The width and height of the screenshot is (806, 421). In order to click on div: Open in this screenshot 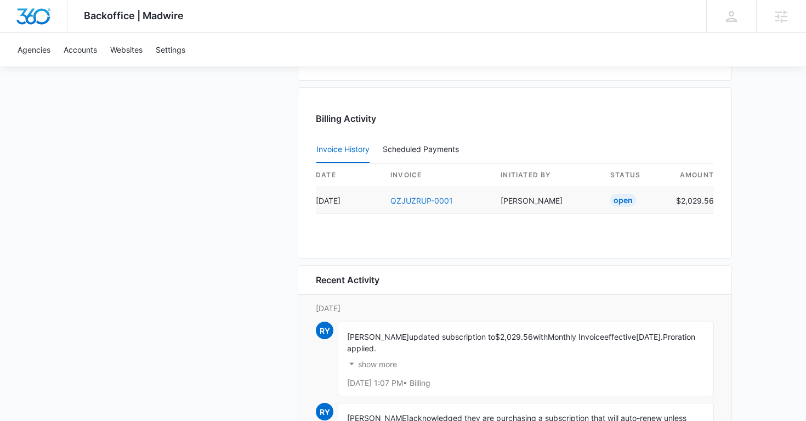, I will do `click(623, 200)`.